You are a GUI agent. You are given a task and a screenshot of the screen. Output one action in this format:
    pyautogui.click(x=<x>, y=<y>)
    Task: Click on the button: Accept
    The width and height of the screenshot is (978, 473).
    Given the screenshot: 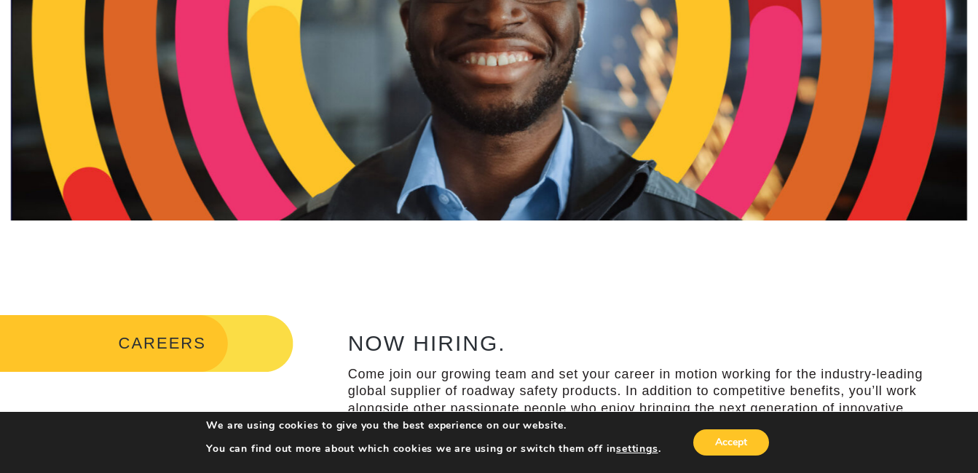 What is the action you would take?
    pyautogui.click(x=731, y=443)
    